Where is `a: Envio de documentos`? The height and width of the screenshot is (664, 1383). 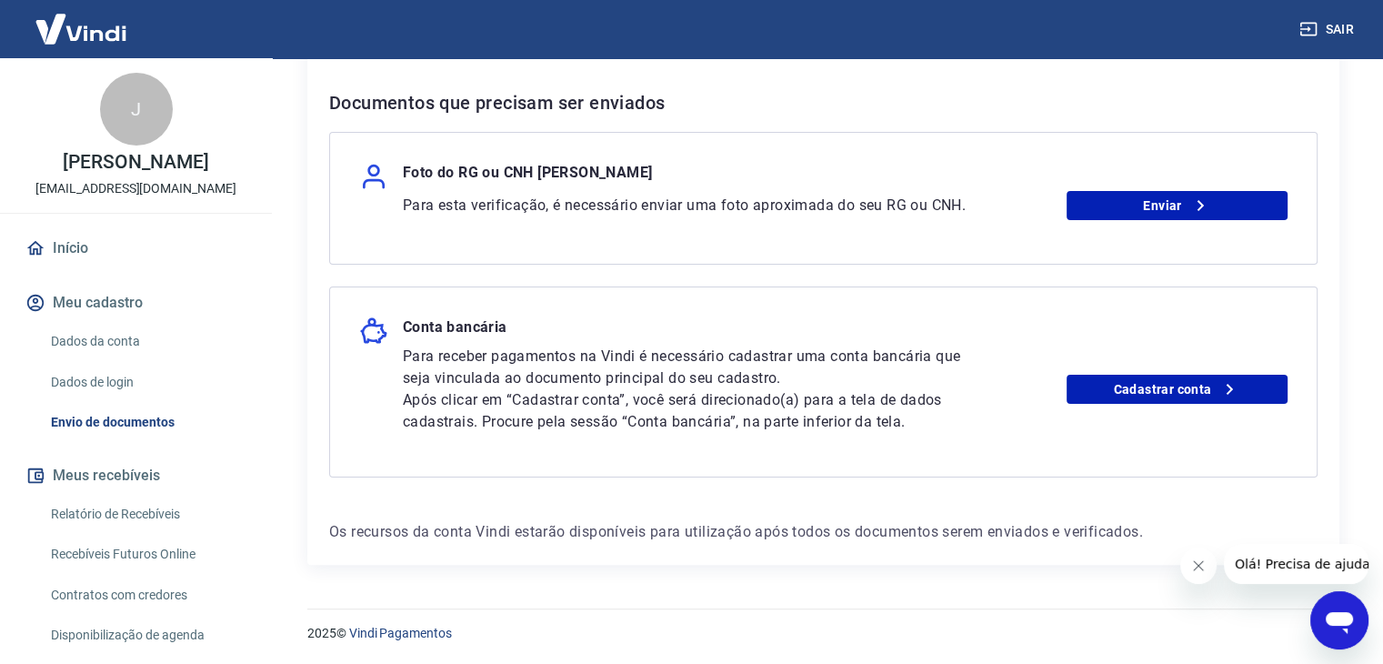 a: Envio de documentos is located at coordinates (146, 422).